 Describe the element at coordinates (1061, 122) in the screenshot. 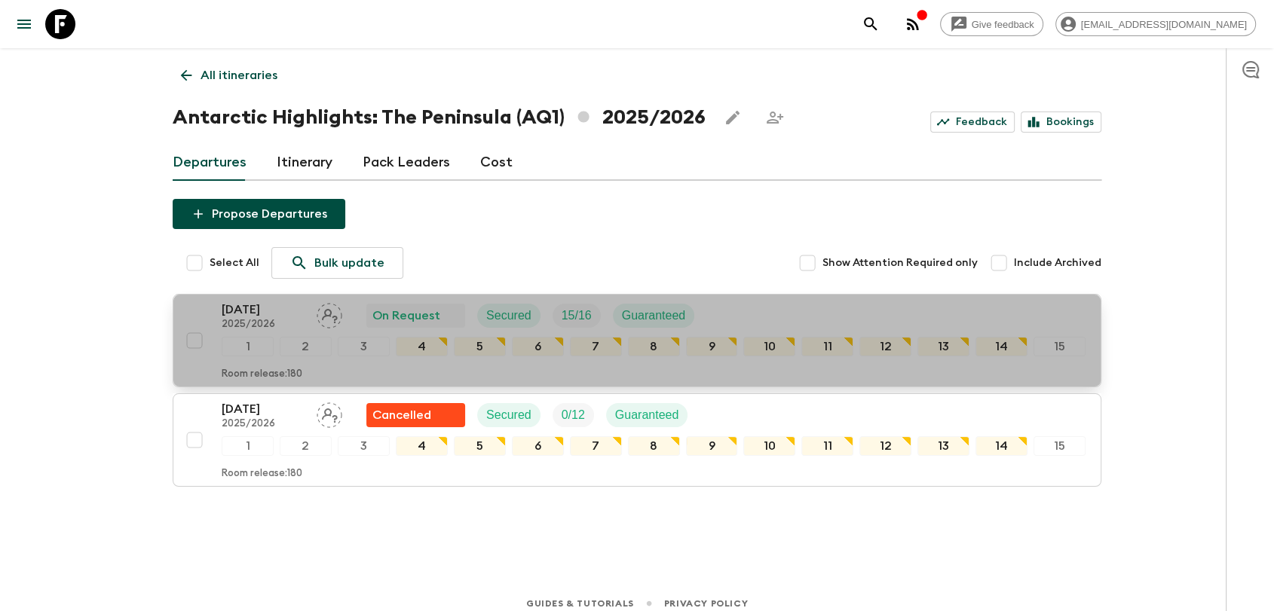

I see `a: Bookings` at that location.